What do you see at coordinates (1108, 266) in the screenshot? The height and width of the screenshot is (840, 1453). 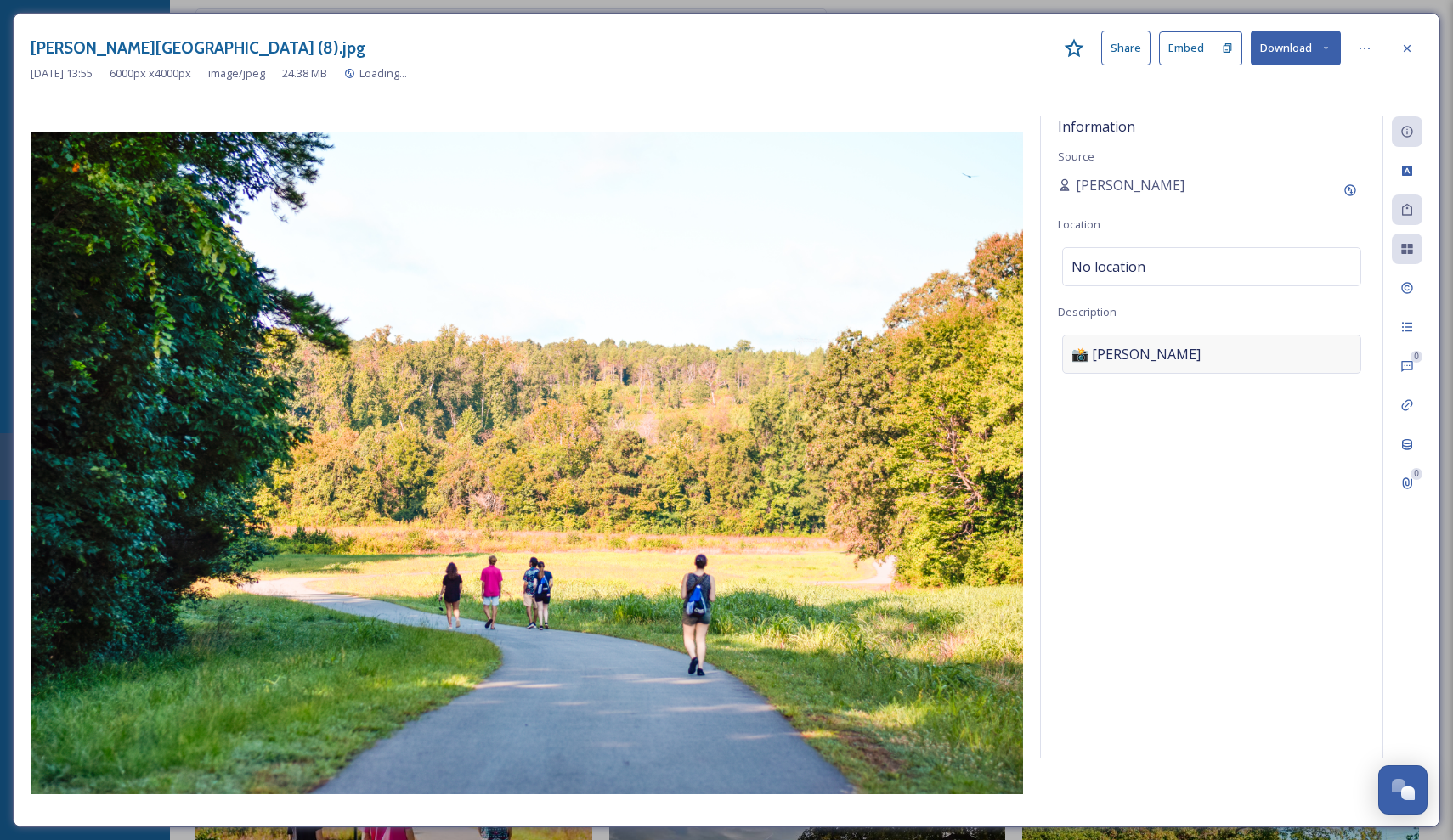 I see `span: No location` at bounding box center [1108, 266].